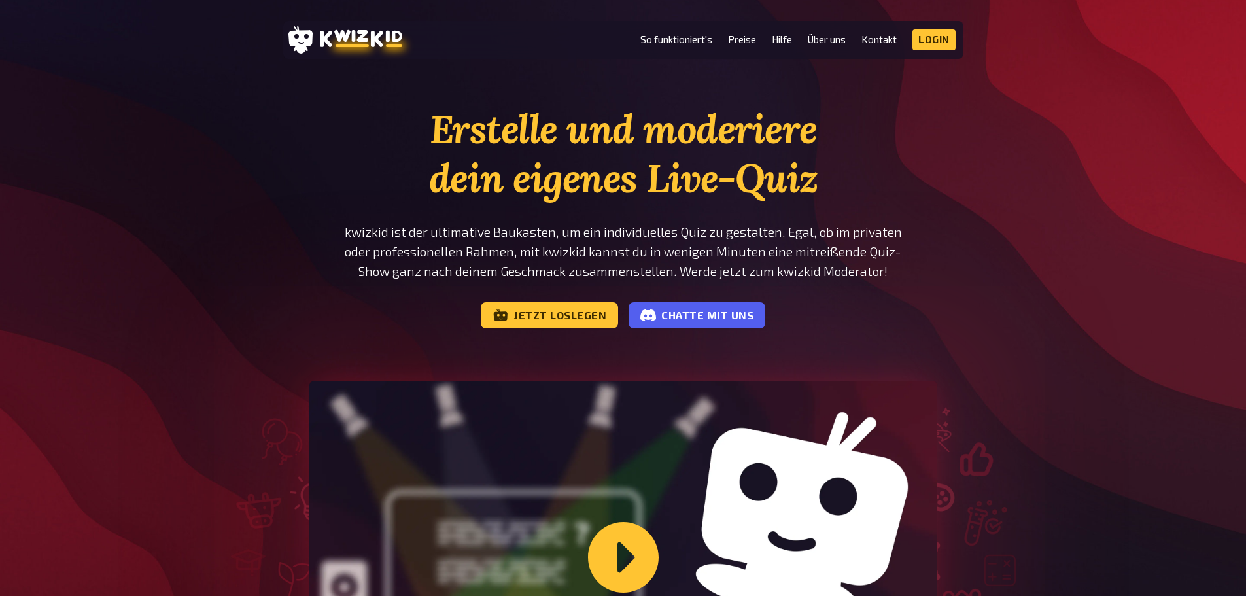 The image size is (1246, 596). What do you see at coordinates (676, 39) in the screenshot?
I see `a: So funktioniert's` at bounding box center [676, 39].